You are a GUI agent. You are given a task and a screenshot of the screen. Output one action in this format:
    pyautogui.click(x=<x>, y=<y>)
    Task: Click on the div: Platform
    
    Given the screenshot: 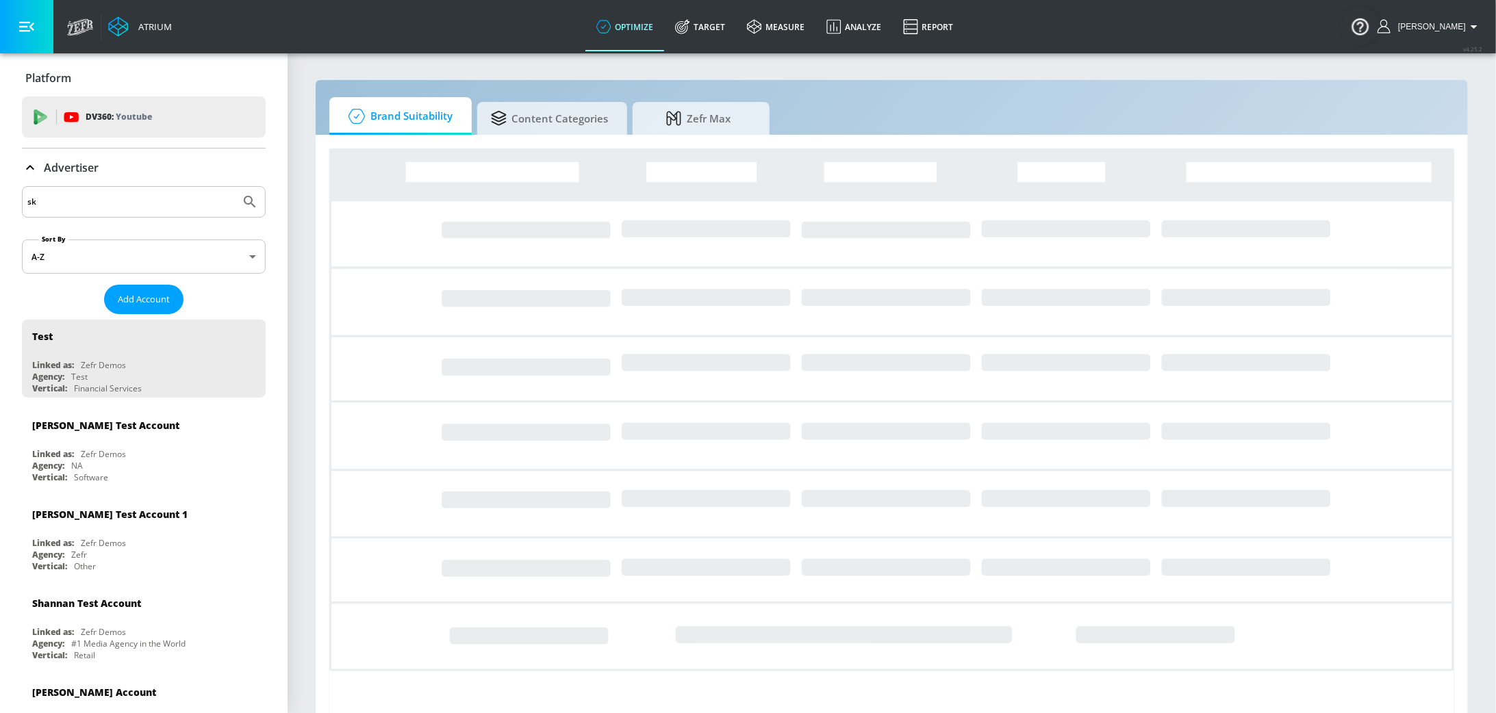 What is the action you would take?
    pyautogui.click(x=144, y=78)
    